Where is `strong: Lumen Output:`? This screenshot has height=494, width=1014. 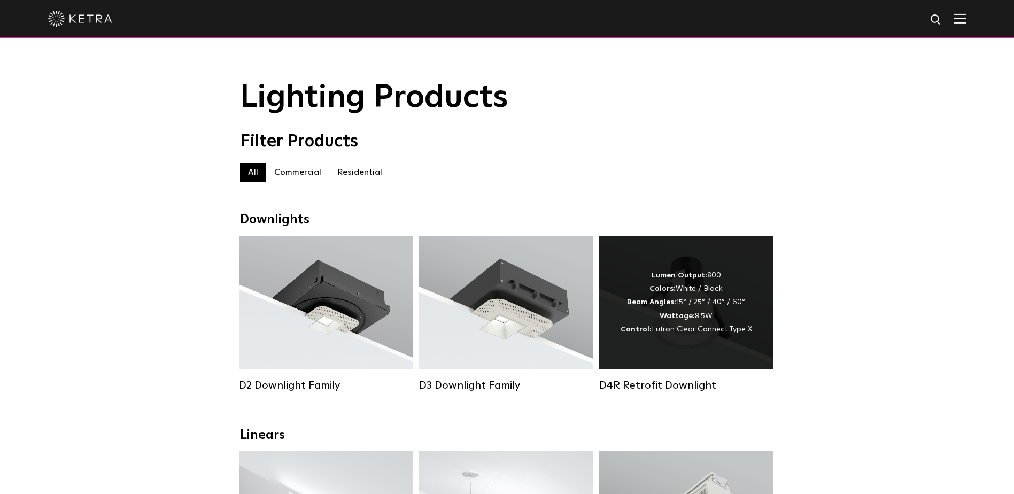
strong: Lumen Output: is located at coordinates (679, 275).